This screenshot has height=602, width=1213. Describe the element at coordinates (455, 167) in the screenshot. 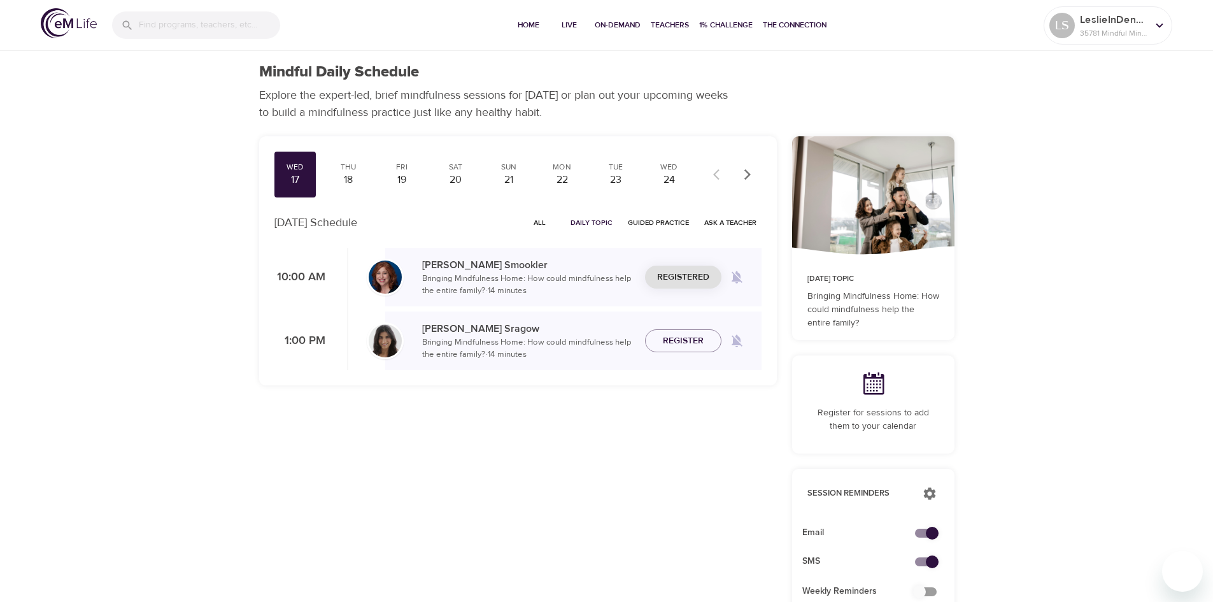

I see `div: Sat` at that location.